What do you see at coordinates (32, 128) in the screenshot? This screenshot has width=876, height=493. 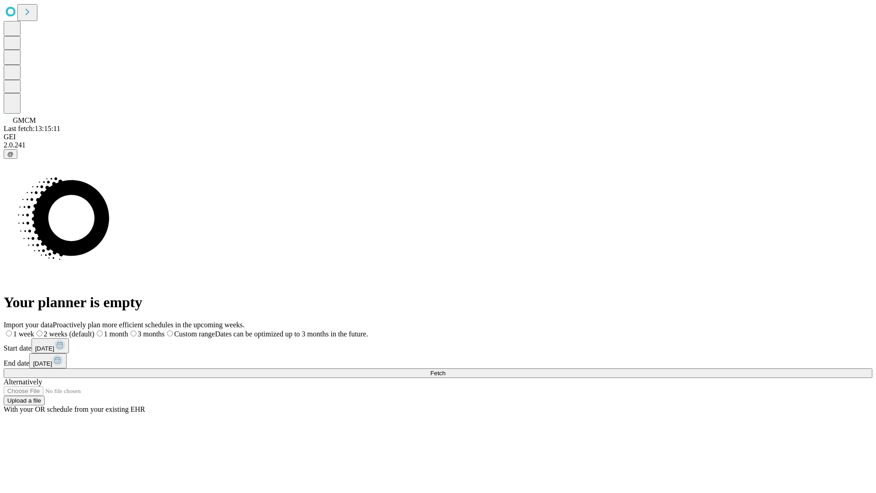 I see `span: Last fetch: 13:15:11` at bounding box center [32, 128].